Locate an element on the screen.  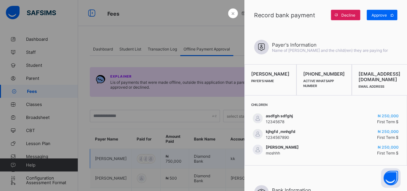
span: moshhh is located at coordinates (273, 153).